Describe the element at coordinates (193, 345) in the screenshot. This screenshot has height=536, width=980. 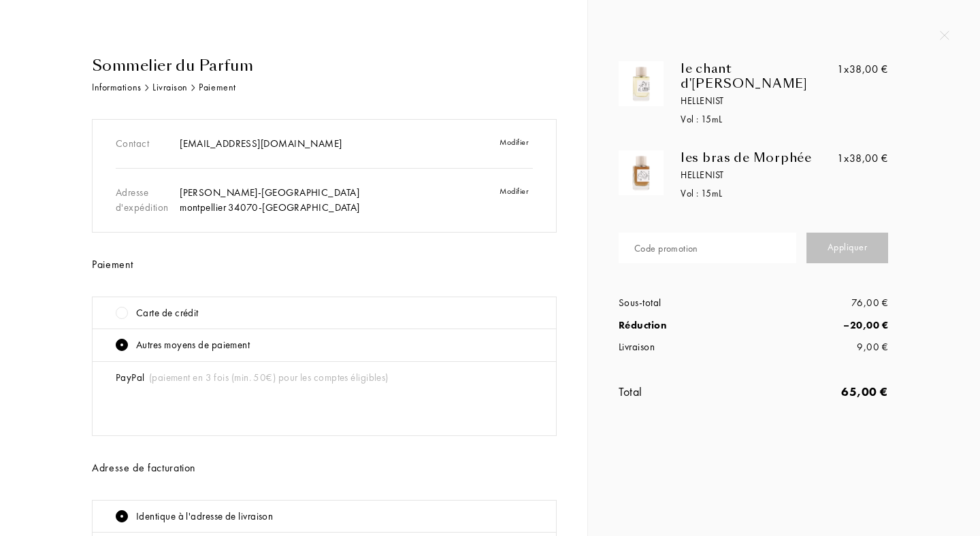
I see `div: Autres moyens de paiement` at that location.